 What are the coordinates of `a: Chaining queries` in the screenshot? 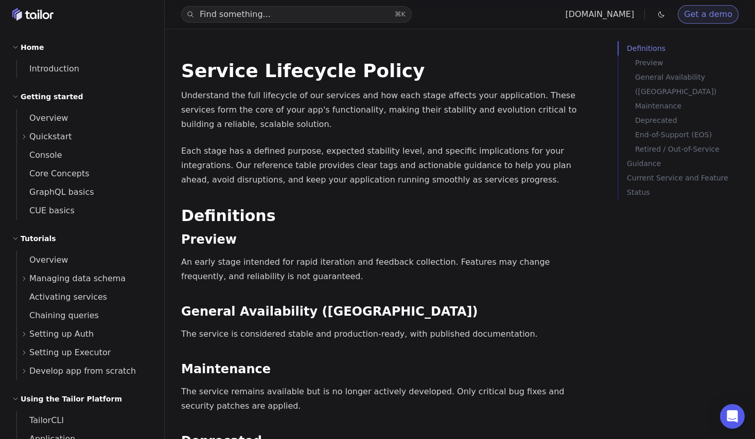 It's located at (84, 316).